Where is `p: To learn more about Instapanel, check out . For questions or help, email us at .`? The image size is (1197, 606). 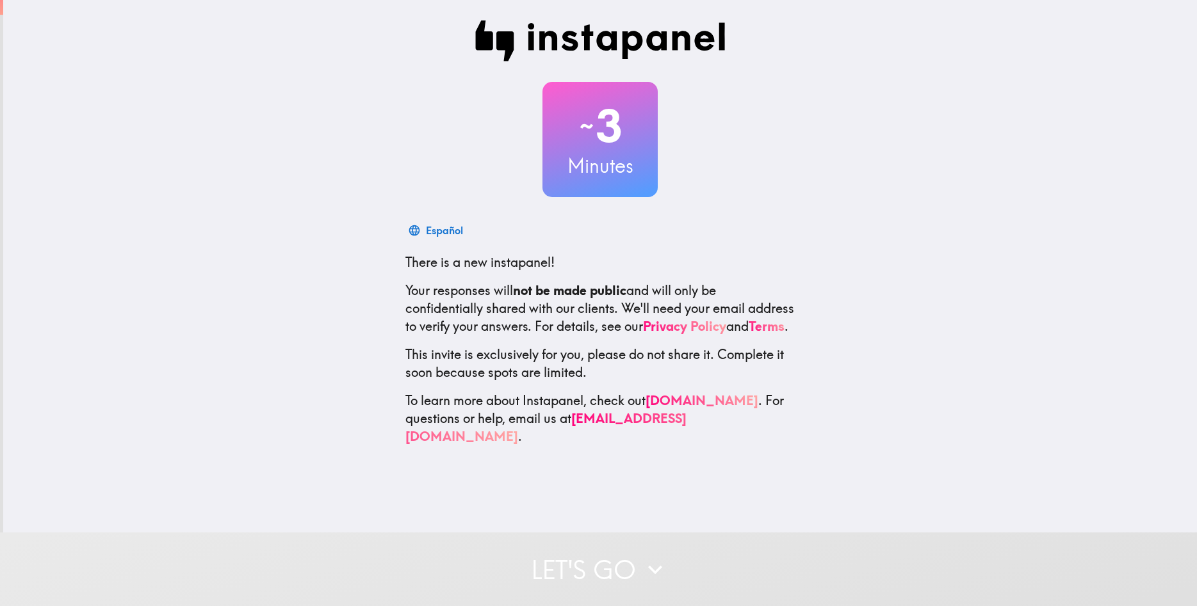
p: To learn more about Instapanel, check out . For questions or help, email us at . is located at coordinates (600, 419).